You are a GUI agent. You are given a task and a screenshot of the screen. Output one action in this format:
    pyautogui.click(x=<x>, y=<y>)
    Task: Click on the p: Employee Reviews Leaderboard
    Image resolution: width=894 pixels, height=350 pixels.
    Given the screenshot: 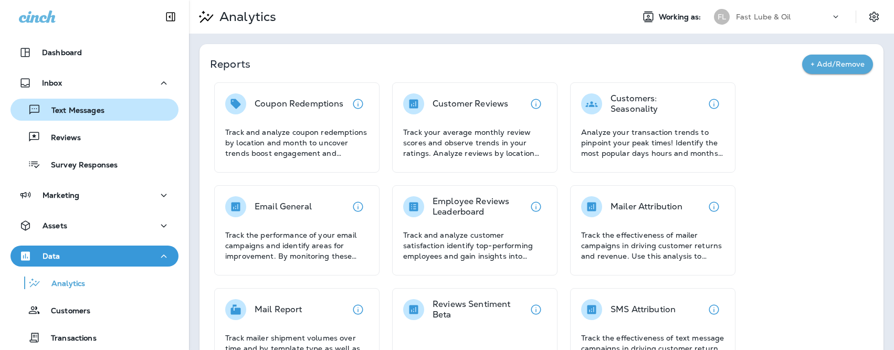 What is the action you would take?
    pyautogui.click(x=479, y=207)
    